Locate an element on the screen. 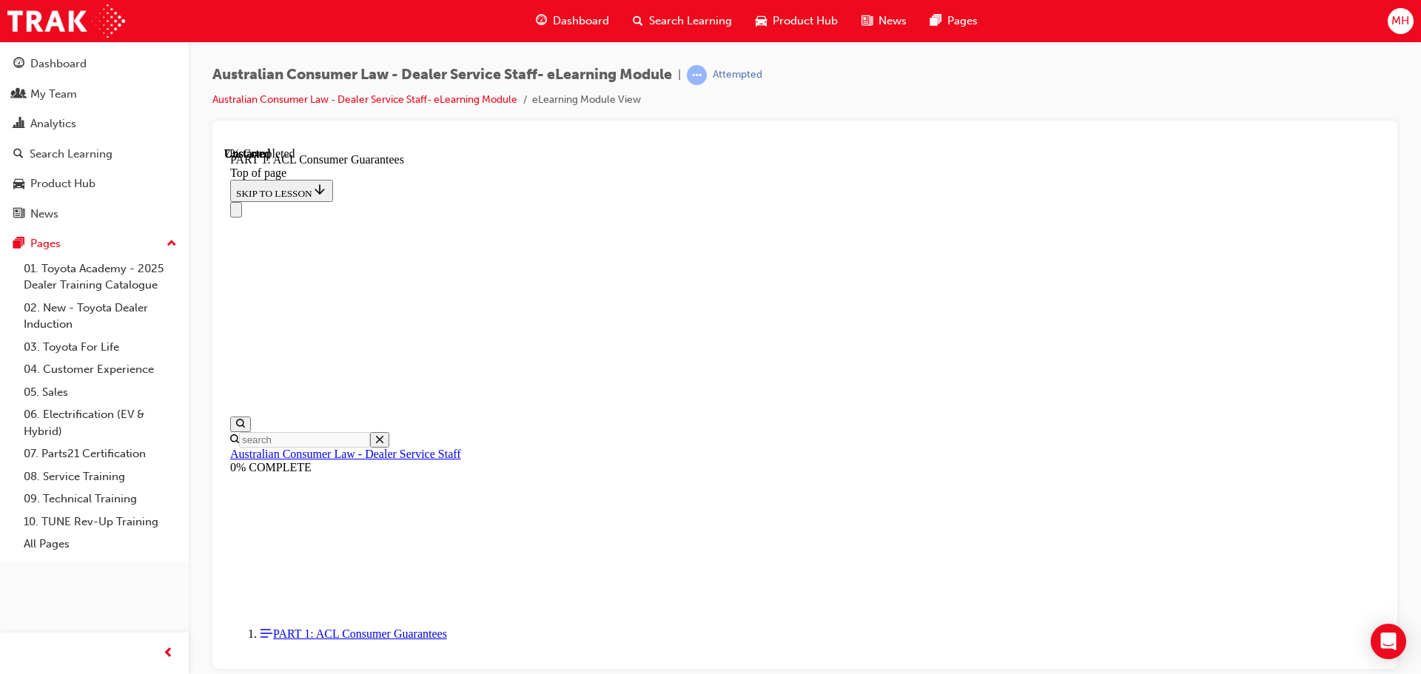 The height and width of the screenshot is (674, 1421). button: Close navigation menu is located at coordinates (12, 62).